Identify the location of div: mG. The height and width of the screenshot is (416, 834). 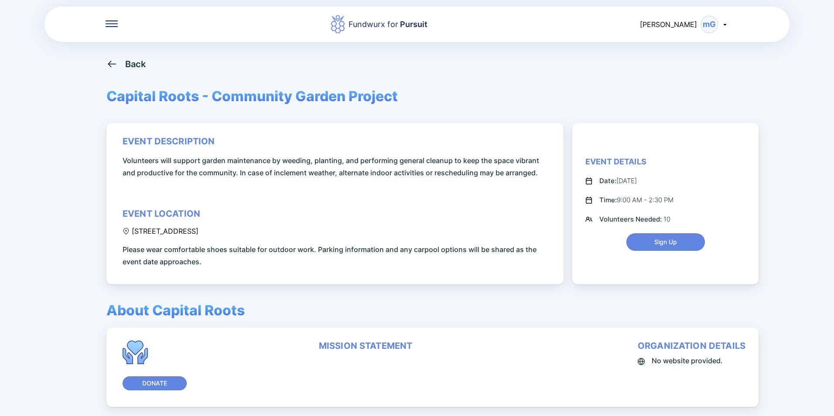
(710, 24).